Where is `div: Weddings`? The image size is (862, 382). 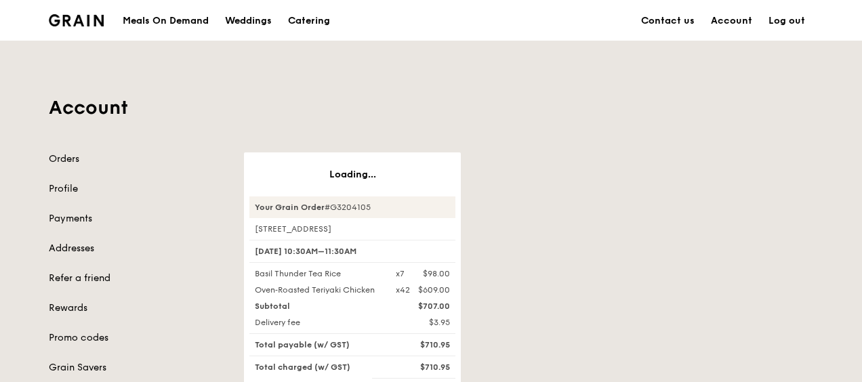
div: Weddings is located at coordinates (248, 21).